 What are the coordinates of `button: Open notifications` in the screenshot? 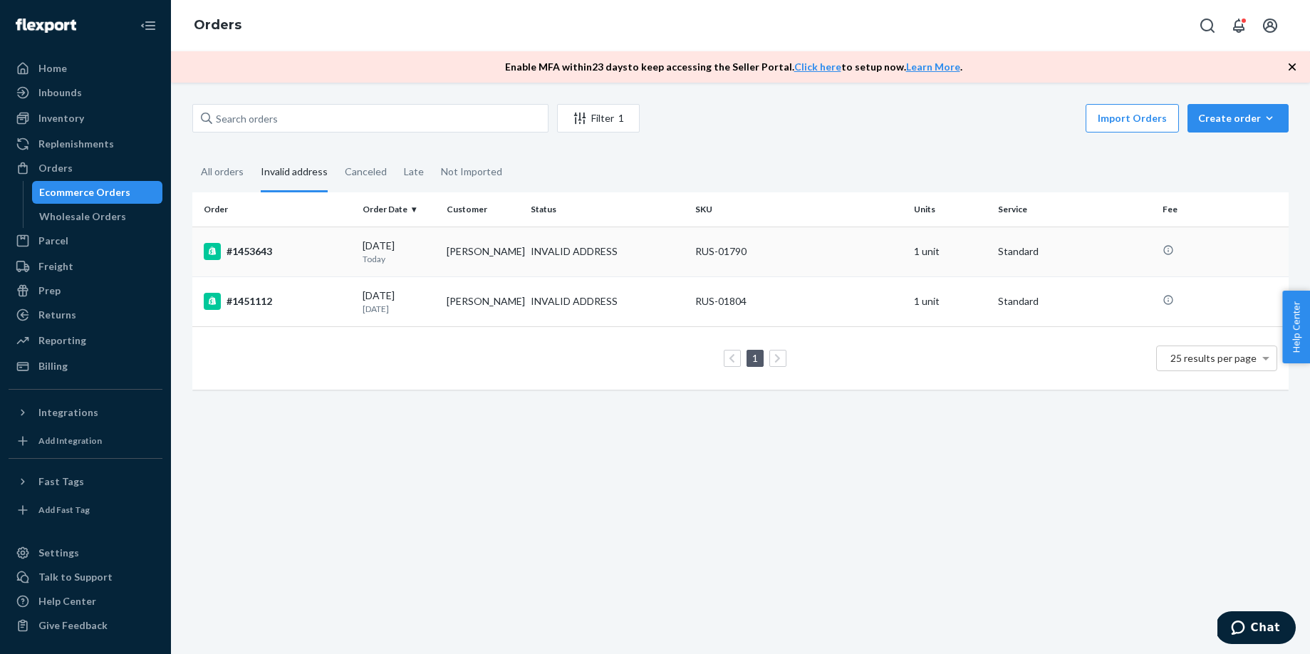 It's located at (1239, 26).